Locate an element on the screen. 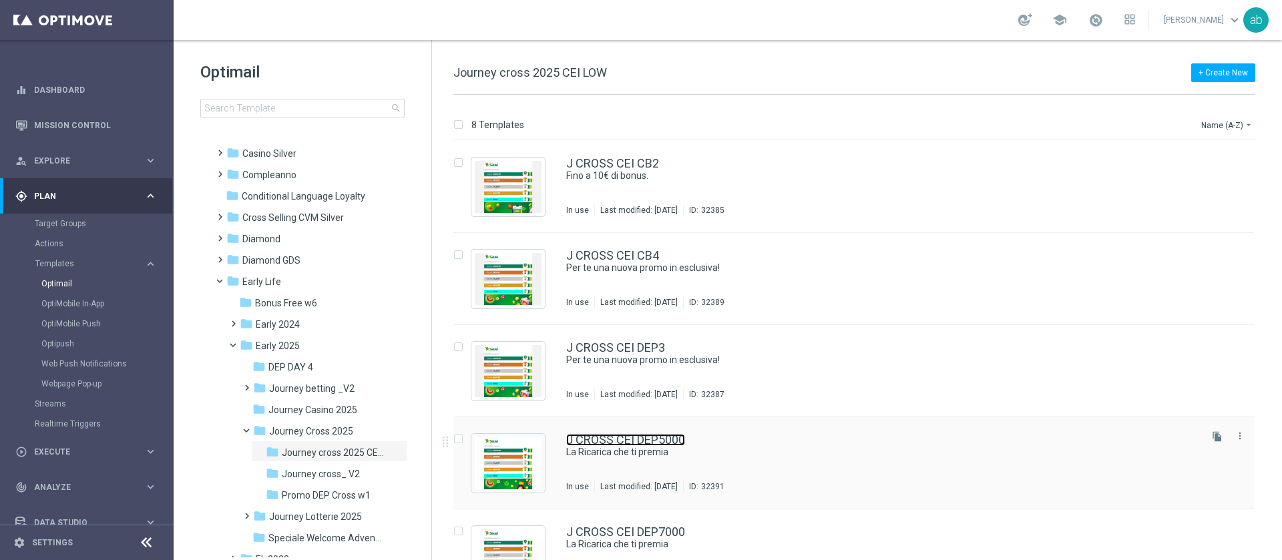 This screenshot has width=1282, height=560. i: track_changes is located at coordinates (21, 487).